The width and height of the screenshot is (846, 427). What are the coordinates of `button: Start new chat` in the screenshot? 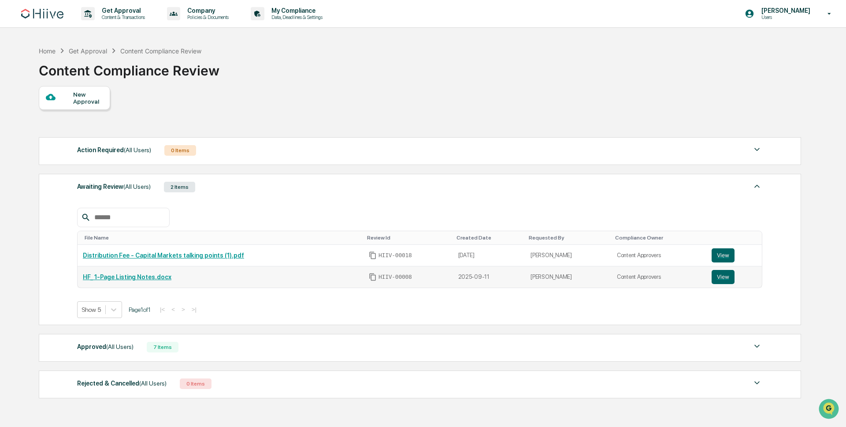 It's located at (155, 75).